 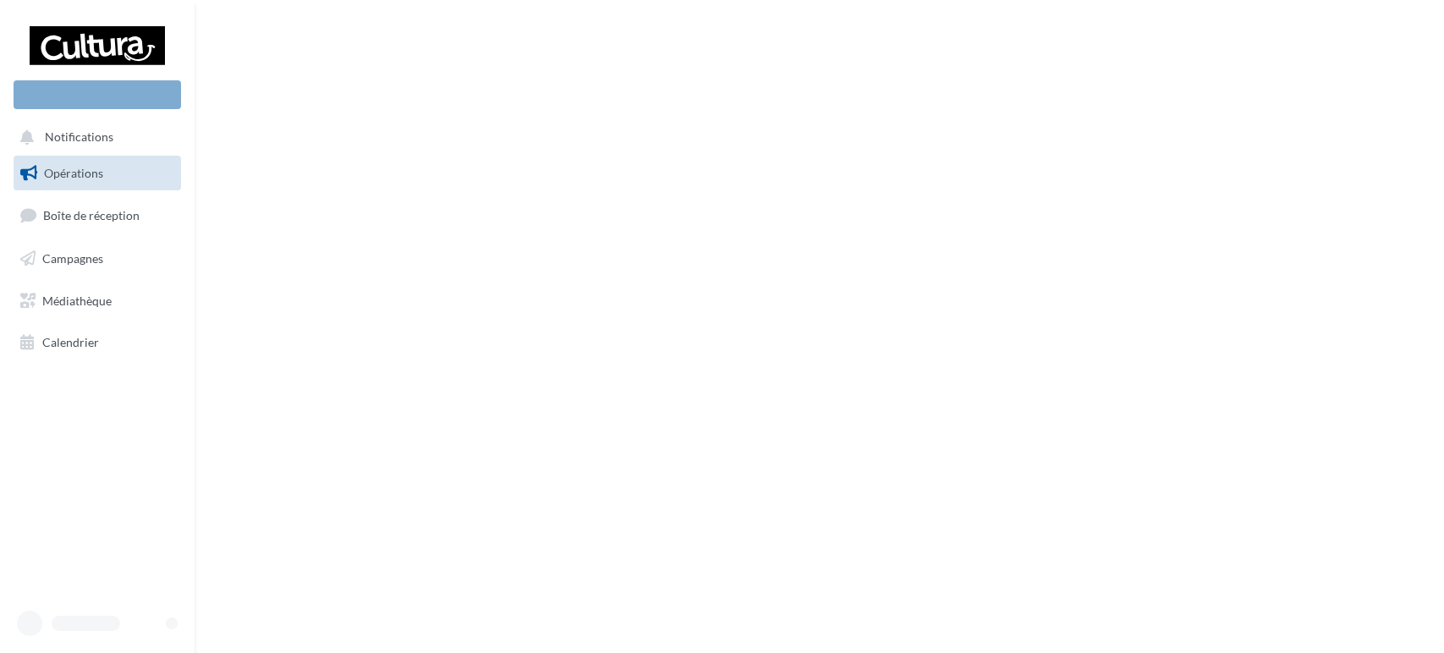 I want to click on a: Médiathèque, so click(x=97, y=301).